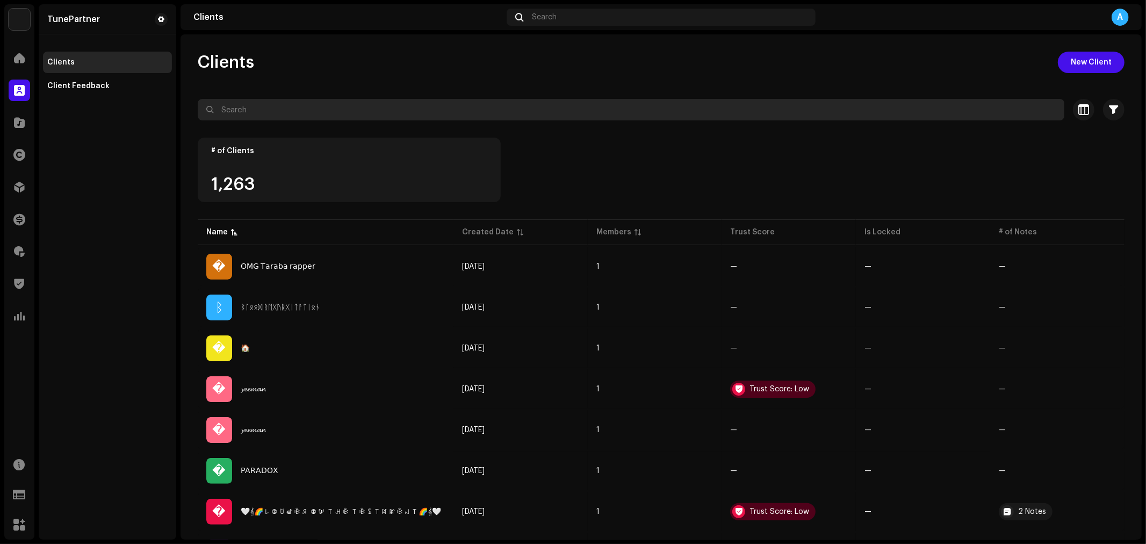 The width and height of the screenshot is (1146, 544). Describe the element at coordinates (107, 62) in the screenshot. I see `re-m-nav-item: Clients` at that location.